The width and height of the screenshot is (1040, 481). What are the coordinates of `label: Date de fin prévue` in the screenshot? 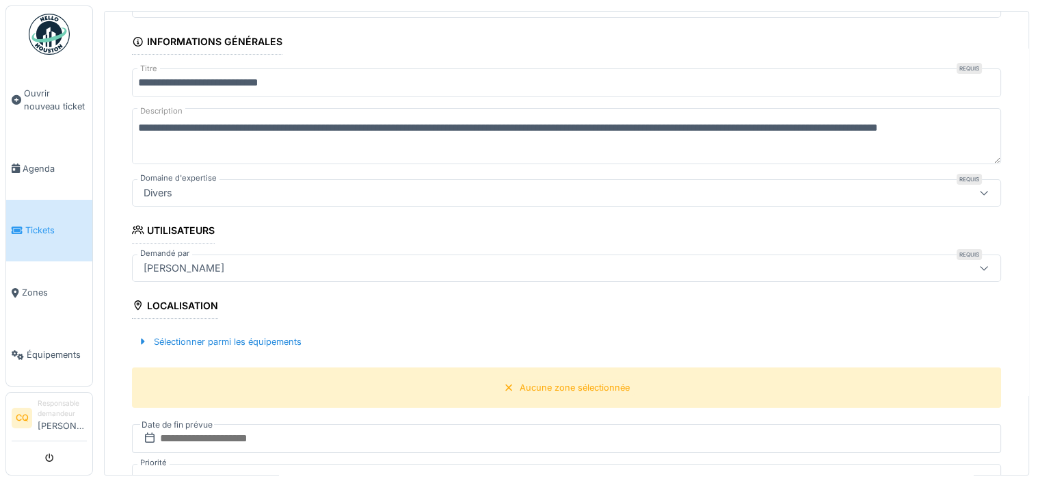 It's located at (177, 425).